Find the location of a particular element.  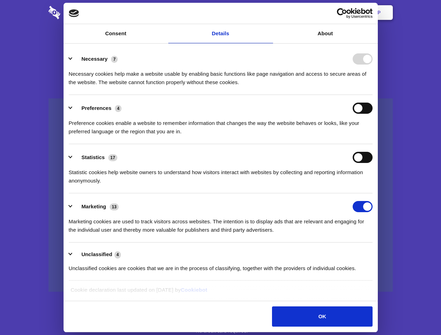

a: Details is located at coordinates (221, 34).